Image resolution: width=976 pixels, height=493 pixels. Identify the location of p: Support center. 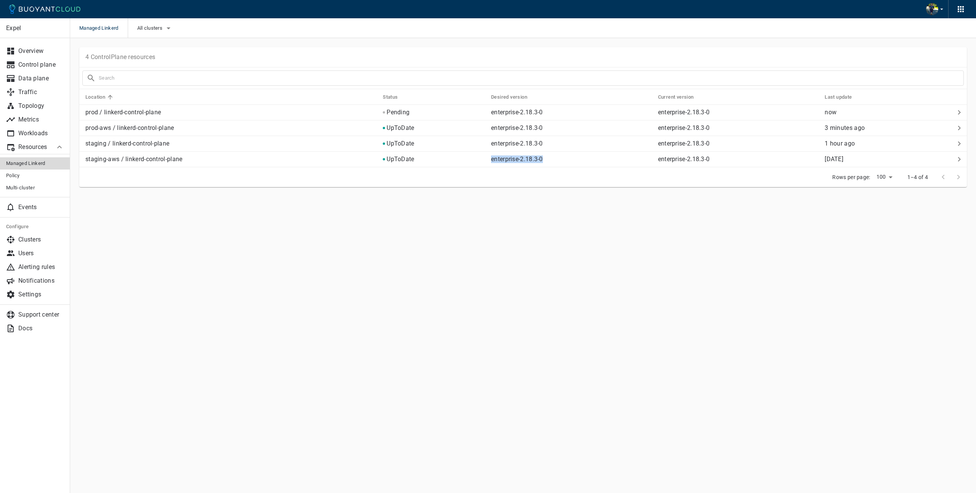
(41, 315).